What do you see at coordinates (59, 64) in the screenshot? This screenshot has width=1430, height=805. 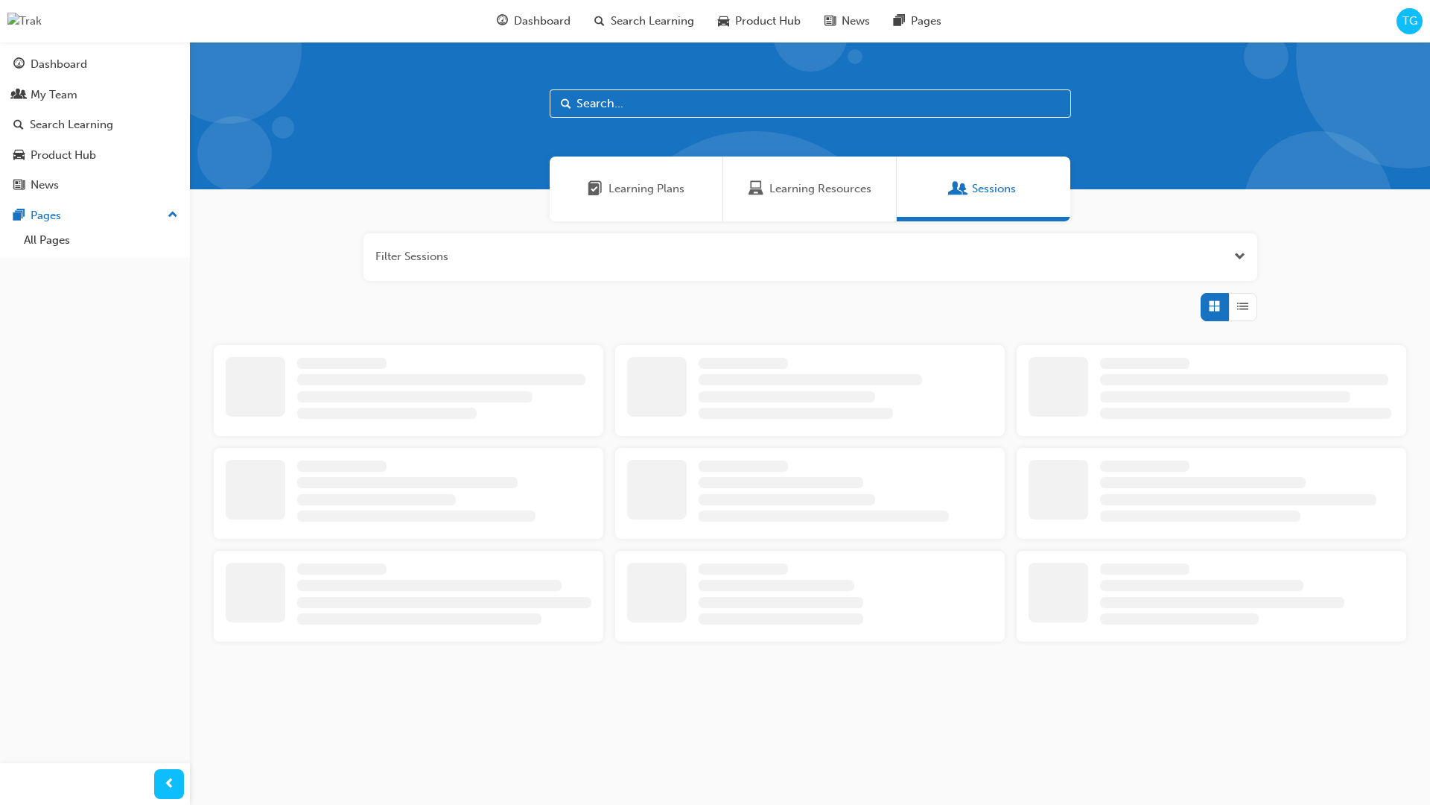 I see `div: Dashboard` at bounding box center [59, 64].